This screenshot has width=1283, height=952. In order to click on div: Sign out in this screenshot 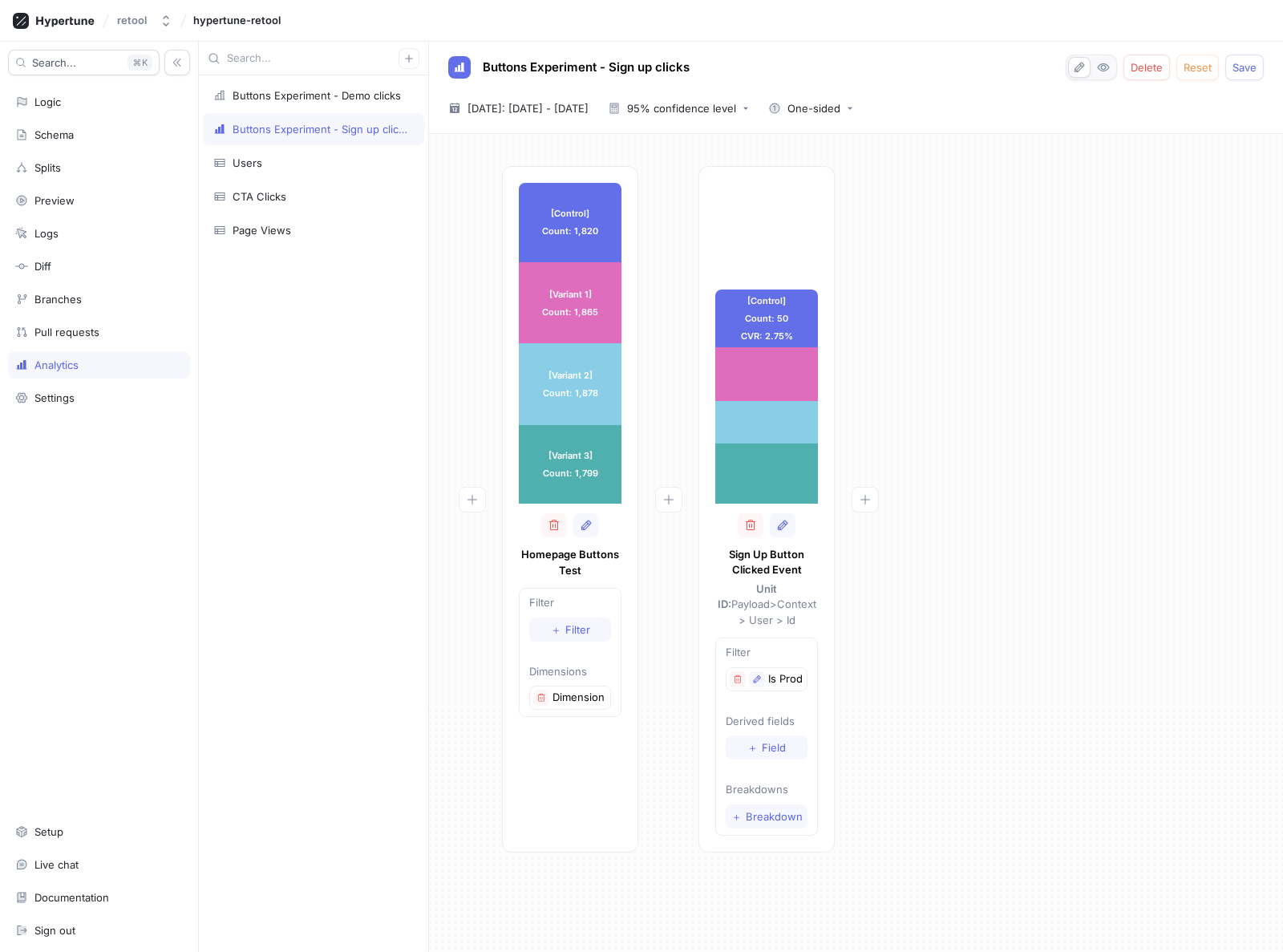, I will do `click(55, 930)`.